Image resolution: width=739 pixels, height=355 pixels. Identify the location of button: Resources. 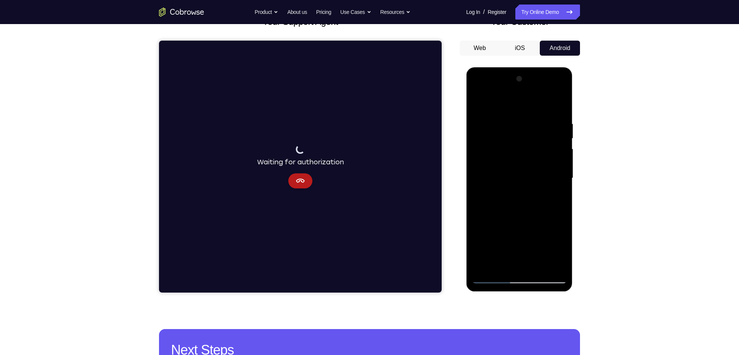
(396, 12).